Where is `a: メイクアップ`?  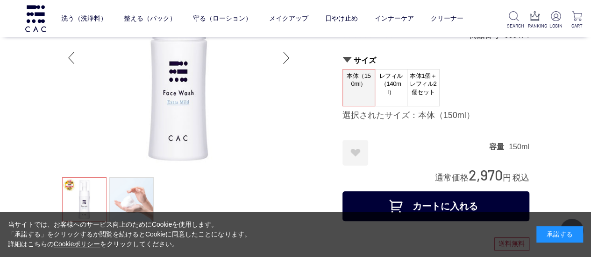 a: メイクアップ is located at coordinates (288, 19).